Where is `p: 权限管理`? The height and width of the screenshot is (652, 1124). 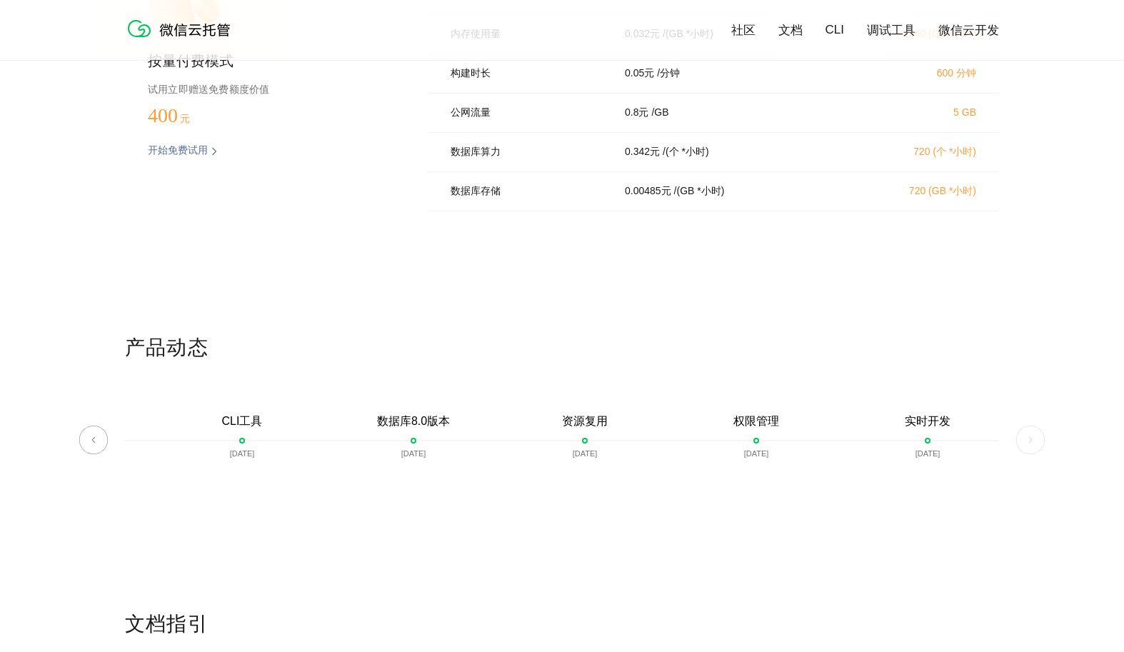
p: 权限管理 is located at coordinates (756, 421).